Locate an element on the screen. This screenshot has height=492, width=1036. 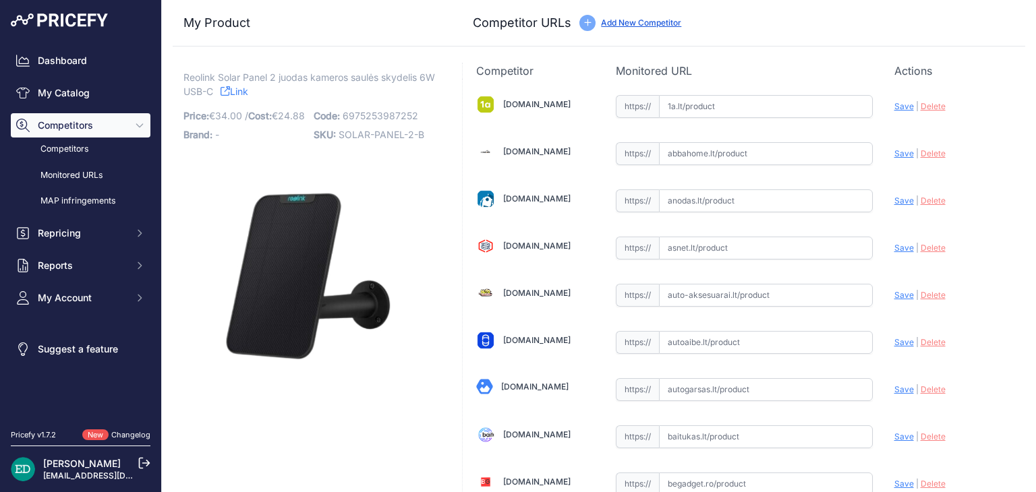
span: Reports is located at coordinates (82, 266).